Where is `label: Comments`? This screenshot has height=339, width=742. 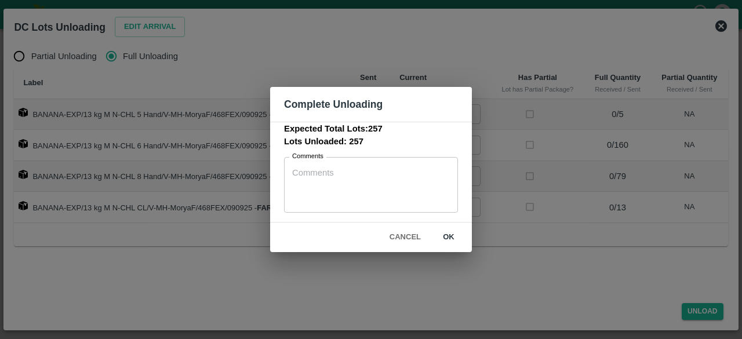
label: Comments is located at coordinates (308, 157).